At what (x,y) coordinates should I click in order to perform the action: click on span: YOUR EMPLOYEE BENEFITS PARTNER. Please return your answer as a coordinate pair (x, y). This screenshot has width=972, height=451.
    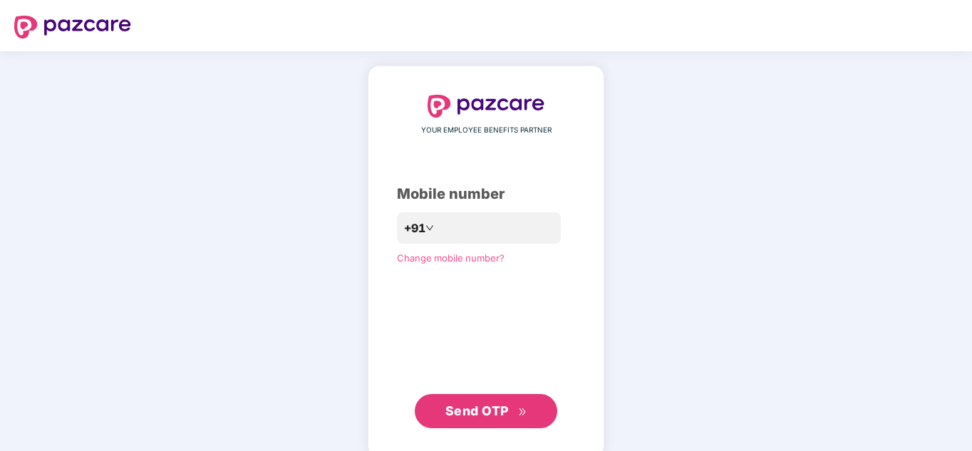
    Looking at the image, I should click on (486, 130).